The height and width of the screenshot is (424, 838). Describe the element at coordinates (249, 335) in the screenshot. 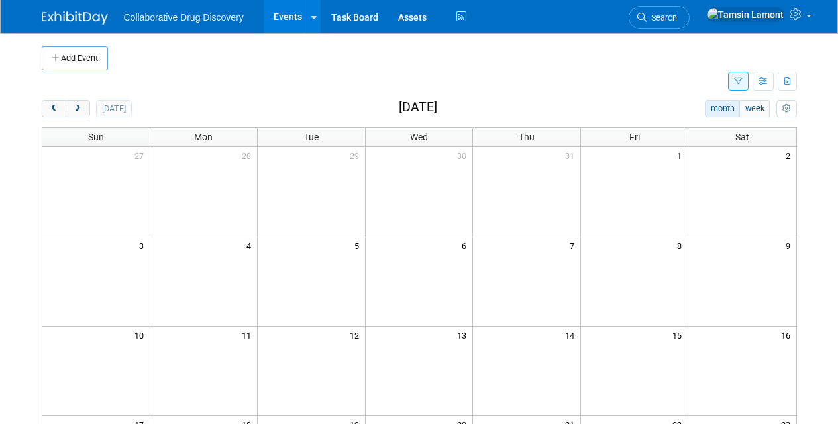

I see `span: 11` at that location.